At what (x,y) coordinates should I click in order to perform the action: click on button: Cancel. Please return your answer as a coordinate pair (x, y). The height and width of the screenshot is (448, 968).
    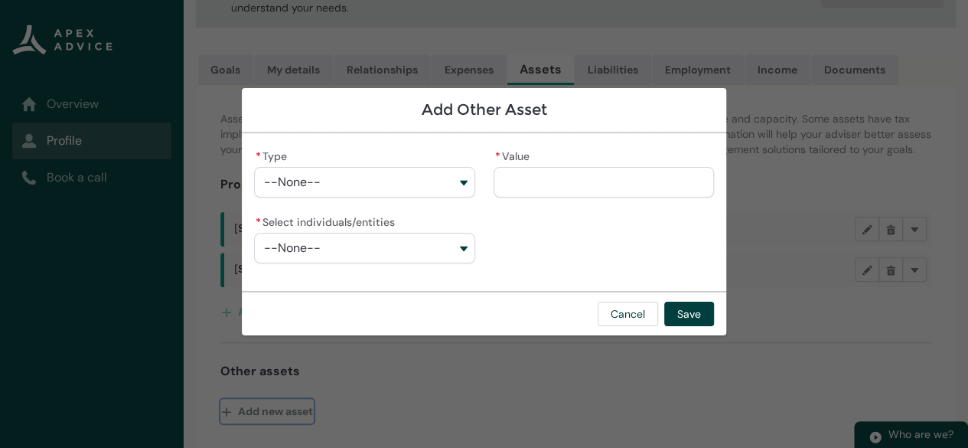
    Looking at the image, I should click on (628, 314).